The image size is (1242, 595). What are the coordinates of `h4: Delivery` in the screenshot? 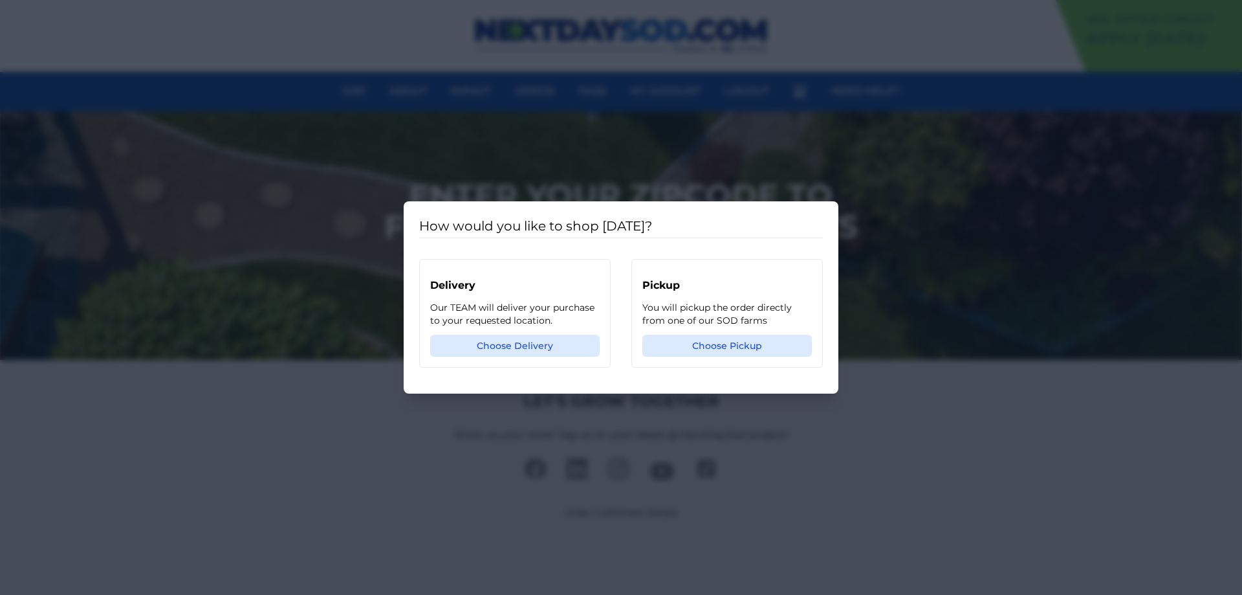 It's located at (515, 285).